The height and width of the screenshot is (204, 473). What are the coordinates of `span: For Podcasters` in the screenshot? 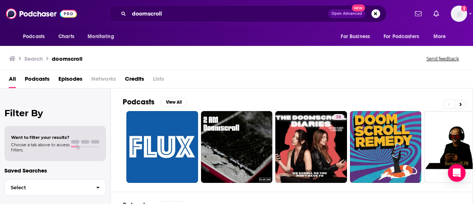 It's located at (402, 37).